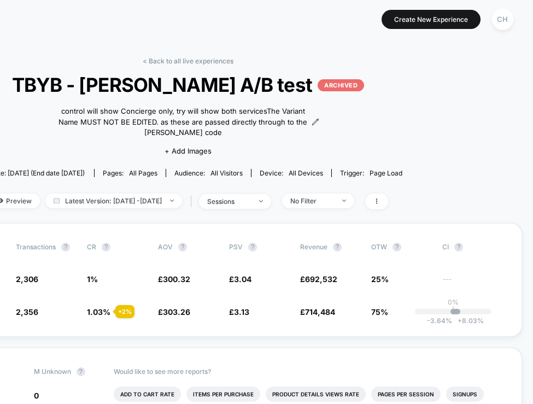 Image resolution: width=533 pixels, height=404 pixels. What do you see at coordinates (243, 279) in the screenshot?
I see `span: 3.04` at bounding box center [243, 279].